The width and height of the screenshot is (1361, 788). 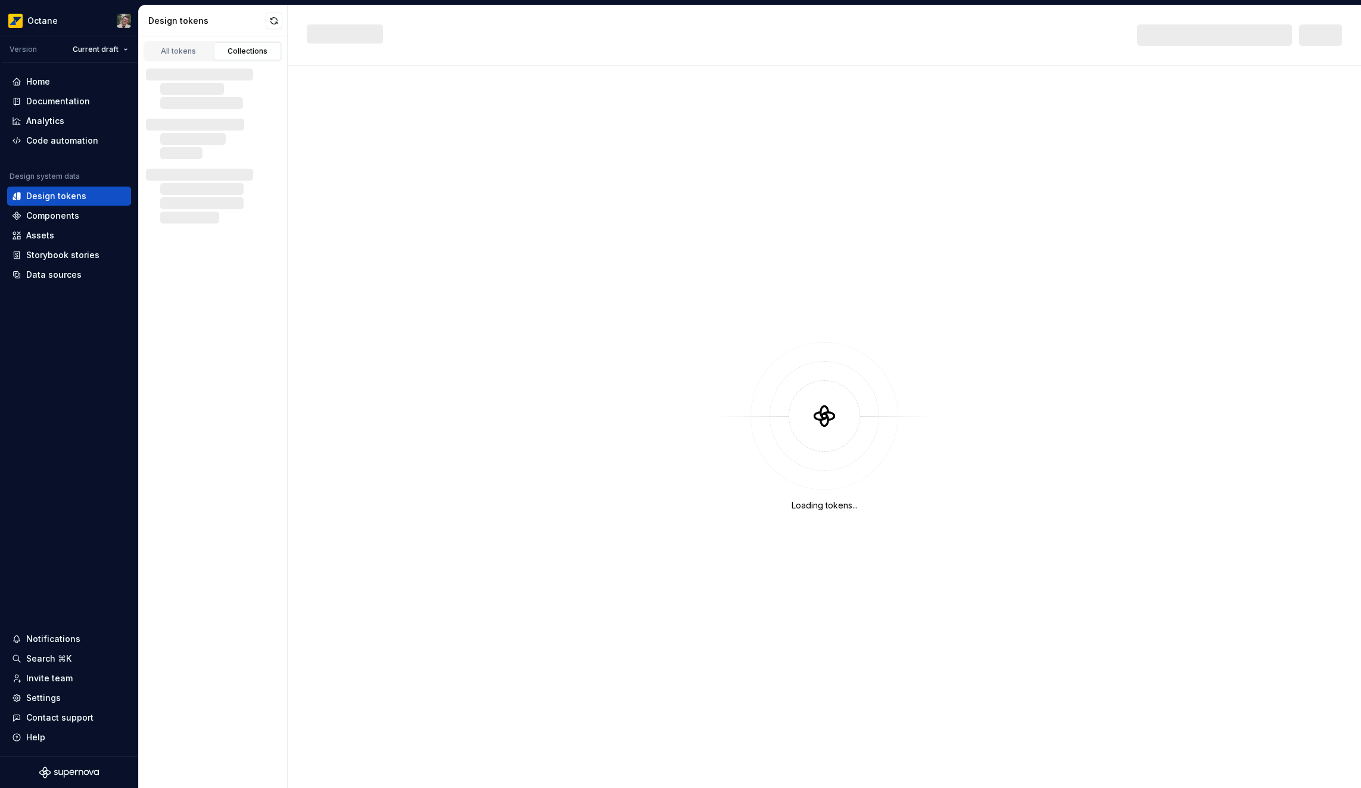 What do you see at coordinates (45, 121) in the screenshot?
I see `div: Analytics` at bounding box center [45, 121].